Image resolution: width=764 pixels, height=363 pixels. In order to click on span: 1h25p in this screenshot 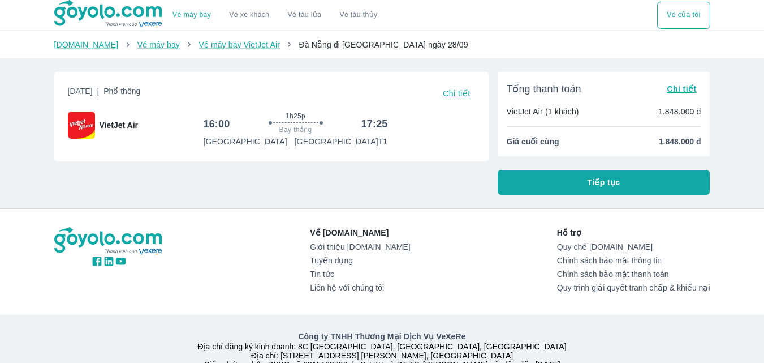, I will do `click(295, 116)`.